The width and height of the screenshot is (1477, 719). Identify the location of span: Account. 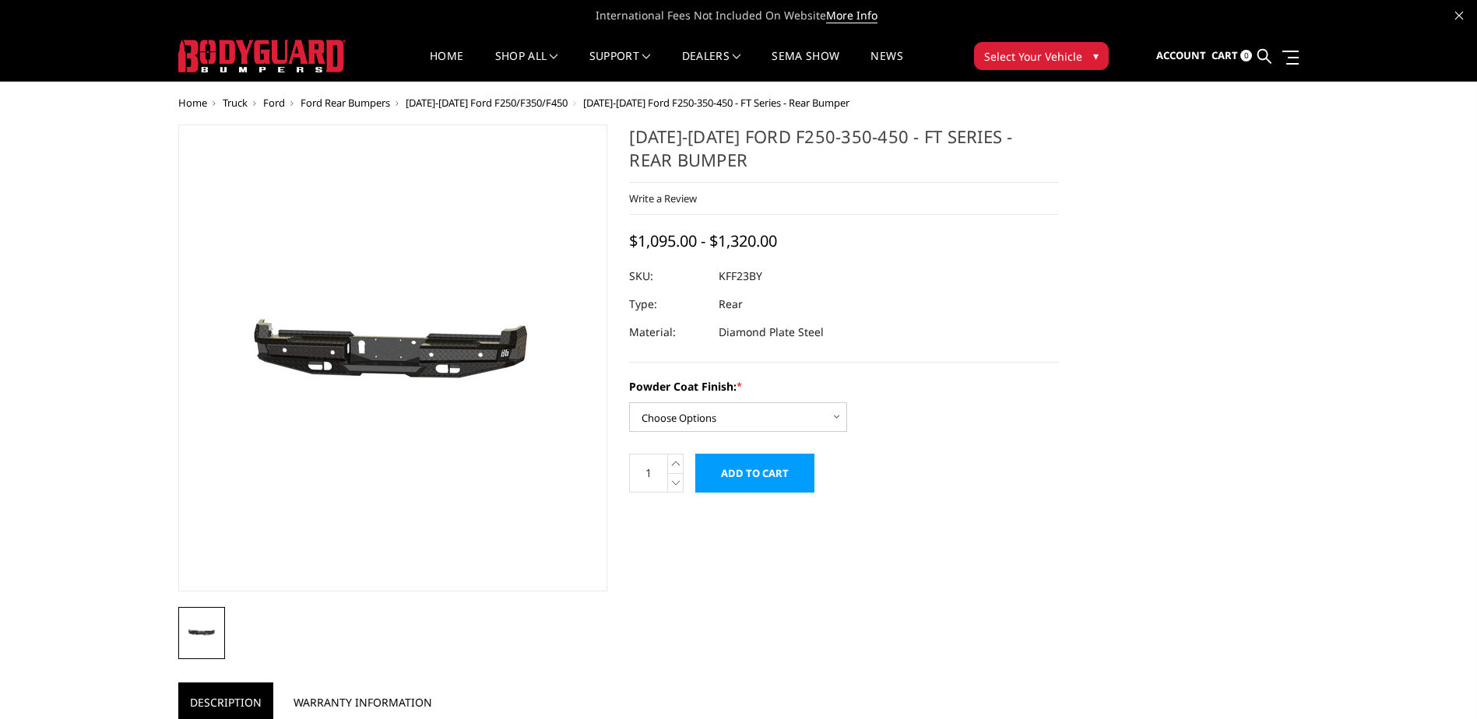
(1181, 55).